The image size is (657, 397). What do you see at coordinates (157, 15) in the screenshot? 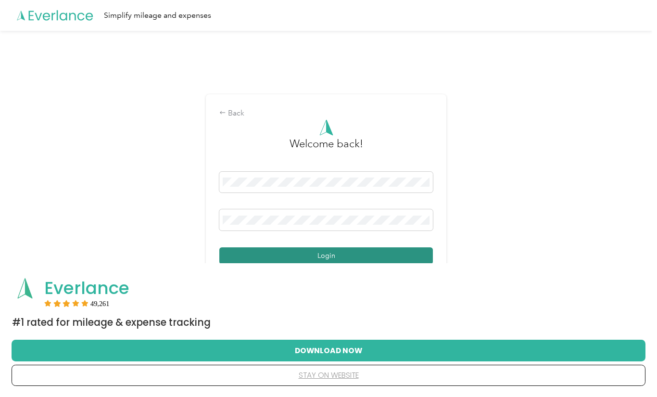
I see `div: Simplify mileage and expenses` at bounding box center [157, 15].